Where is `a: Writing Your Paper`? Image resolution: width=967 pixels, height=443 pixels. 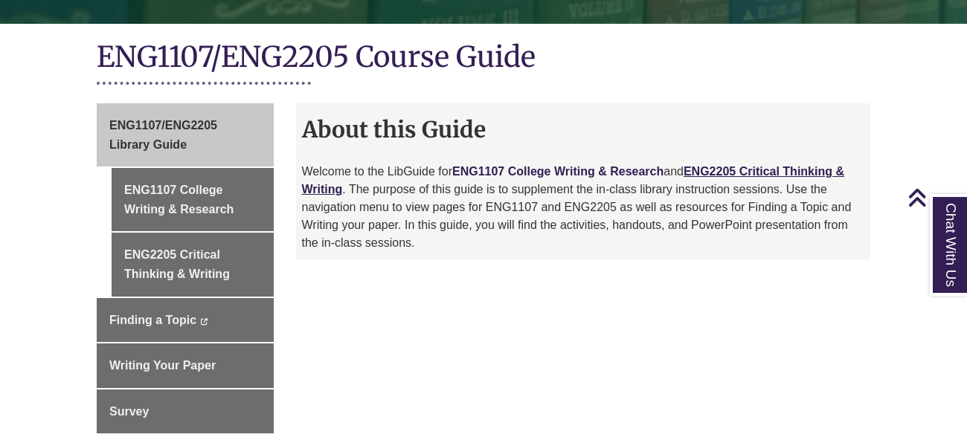
a: Writing Your Paper is located at coordinates (185, 366).